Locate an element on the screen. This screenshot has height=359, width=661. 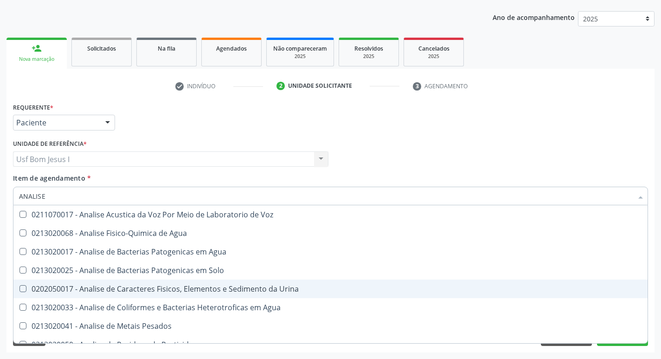
label: Requerente is located at coordinates (33, 107).